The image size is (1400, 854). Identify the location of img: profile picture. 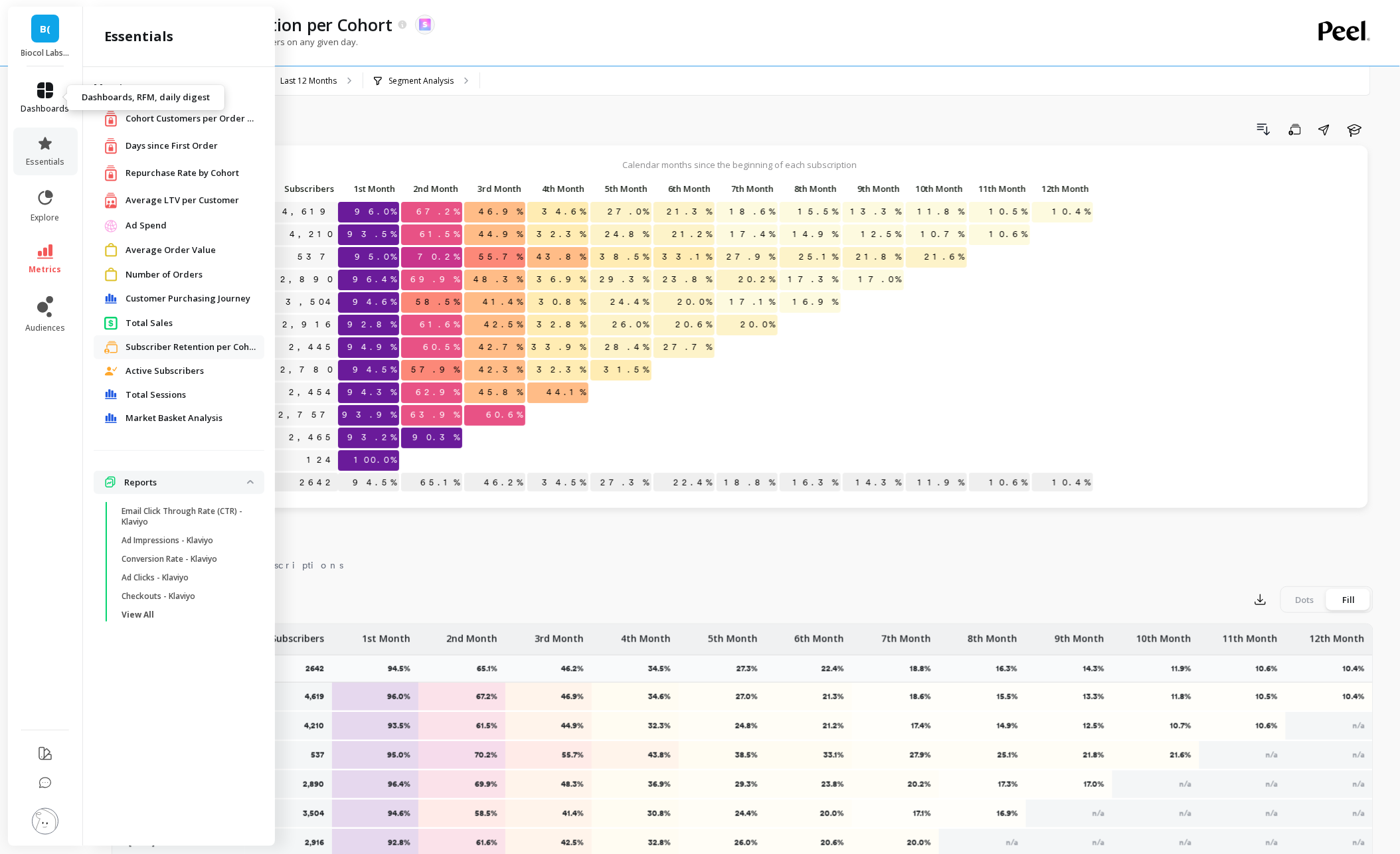
(45, 821).